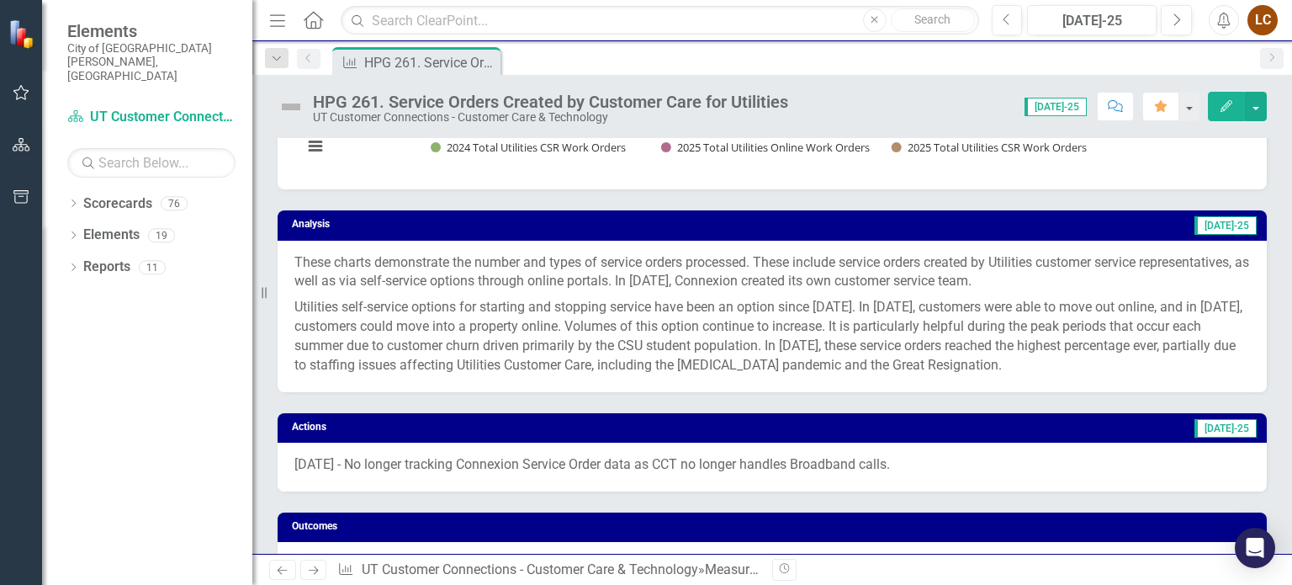 The height and width of the screenshot is (585, 1292). I want to click on div: 19, so click(162, 235).